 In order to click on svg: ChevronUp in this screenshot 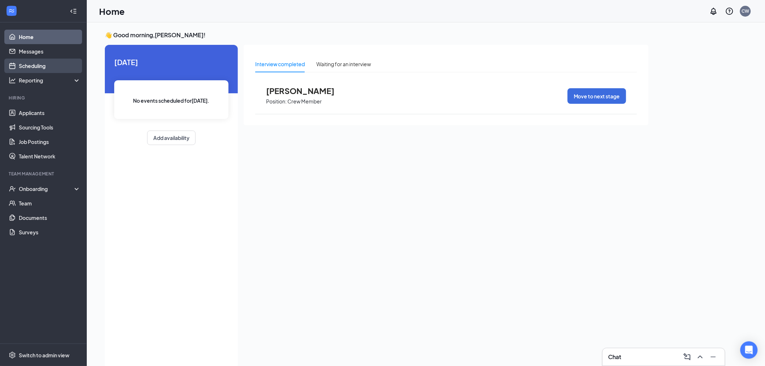, I will do `click(700, 357)`.